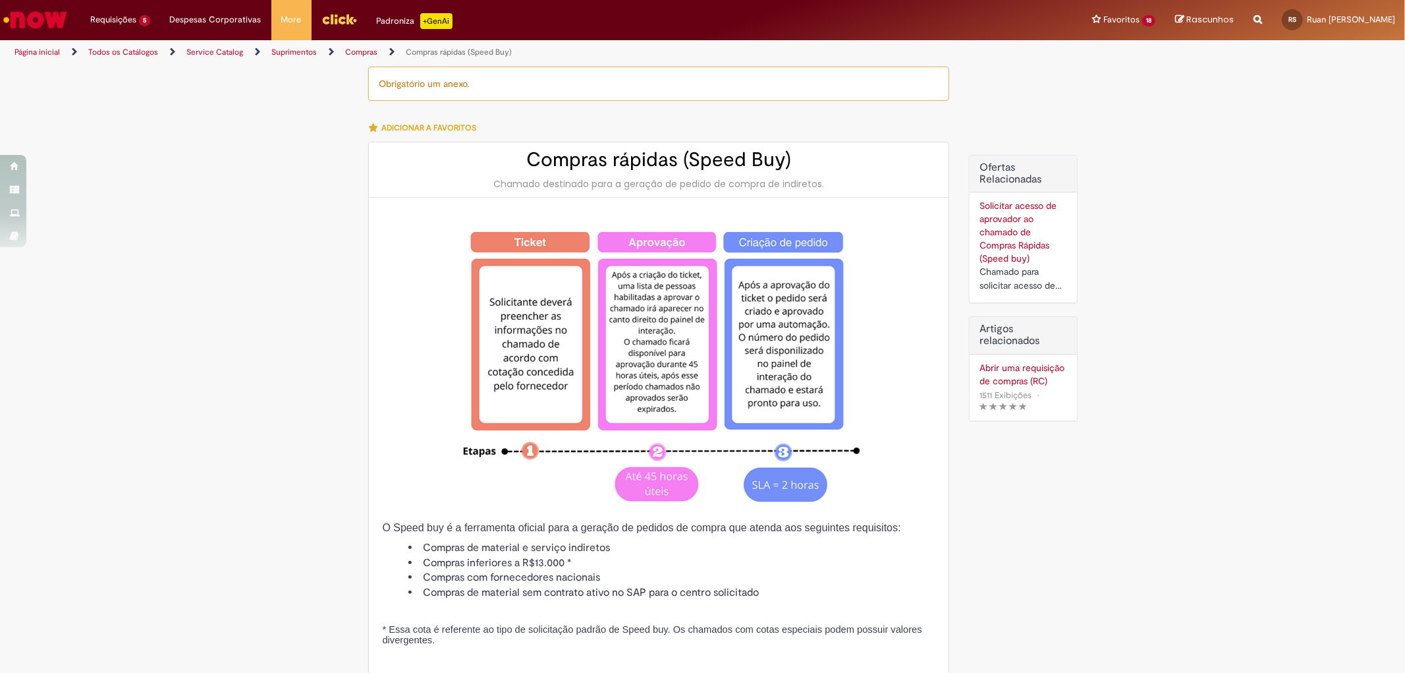 This screenshot has width=1405, height=673. I want to click on a: Compras rápidas (Speed Buy), so click(459, 52).